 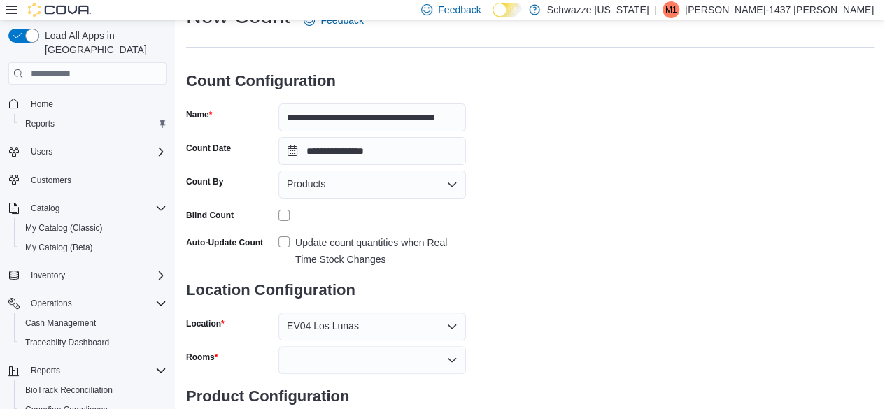 What do you see at coordinates (42, 104) in the screenshot?
I see `a: Home` at bounding box center [42, 104].